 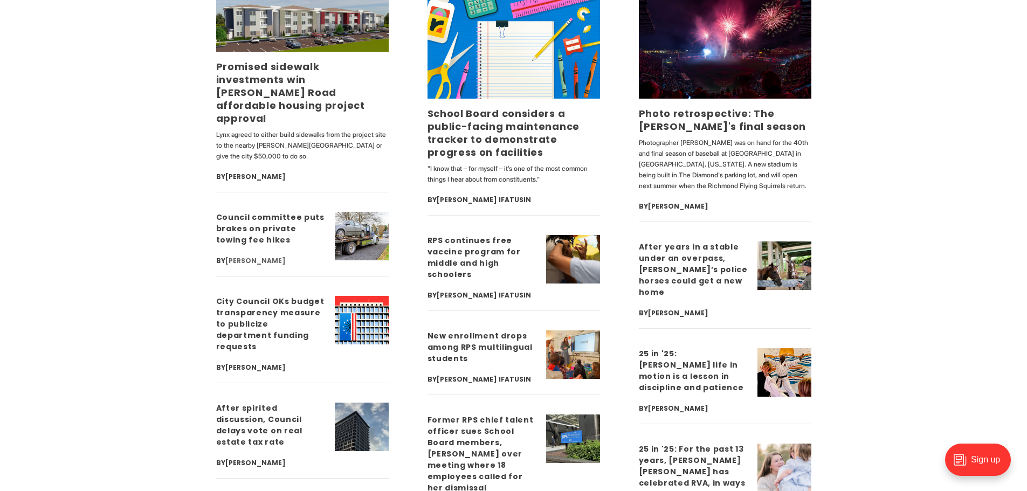 What do you see at coordinates (270, 229) in the screenshot?
I see `a: Council committee puts brakes on private towing fee hikes` at bounding box center [270, 229].